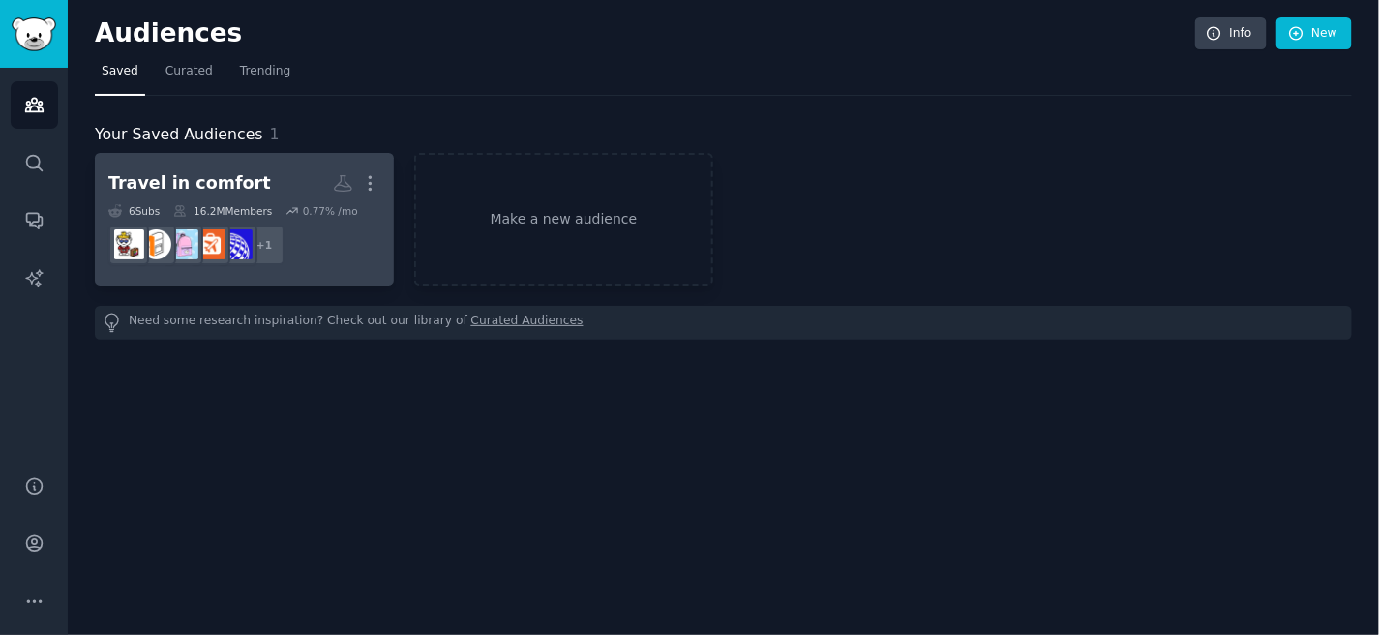 The image size is (1379, 635). I want to click on div: 0.77 % /mo, so click(330, 211).